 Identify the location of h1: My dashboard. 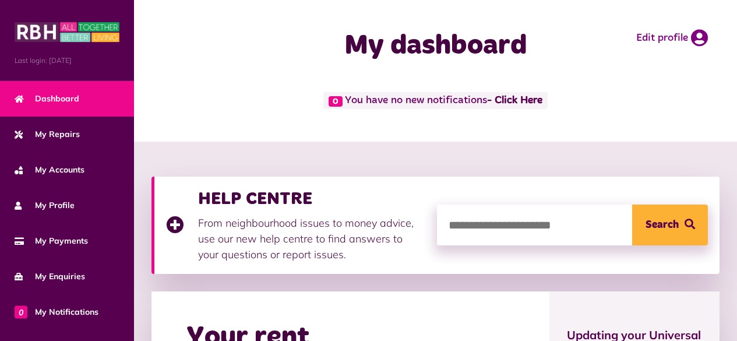
(436, 46).